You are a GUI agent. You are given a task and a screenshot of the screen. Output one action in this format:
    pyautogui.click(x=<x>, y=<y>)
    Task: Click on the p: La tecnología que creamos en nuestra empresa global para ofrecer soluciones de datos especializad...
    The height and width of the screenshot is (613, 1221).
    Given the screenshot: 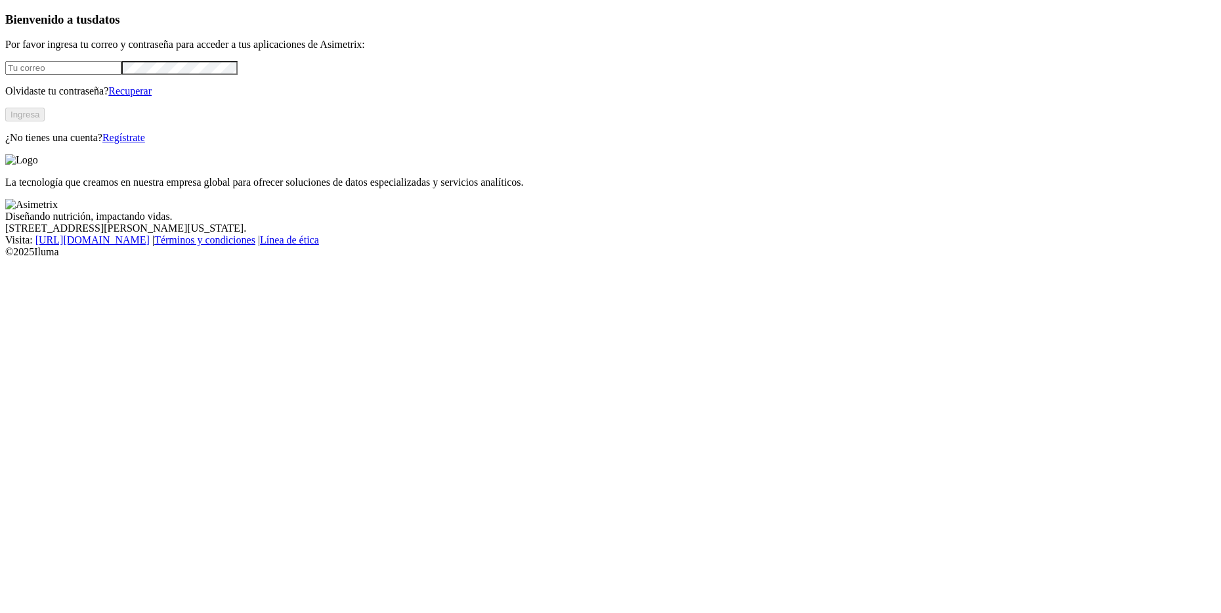 What is the action you would take?
    pyautogui.click(x=610, y=182)
    